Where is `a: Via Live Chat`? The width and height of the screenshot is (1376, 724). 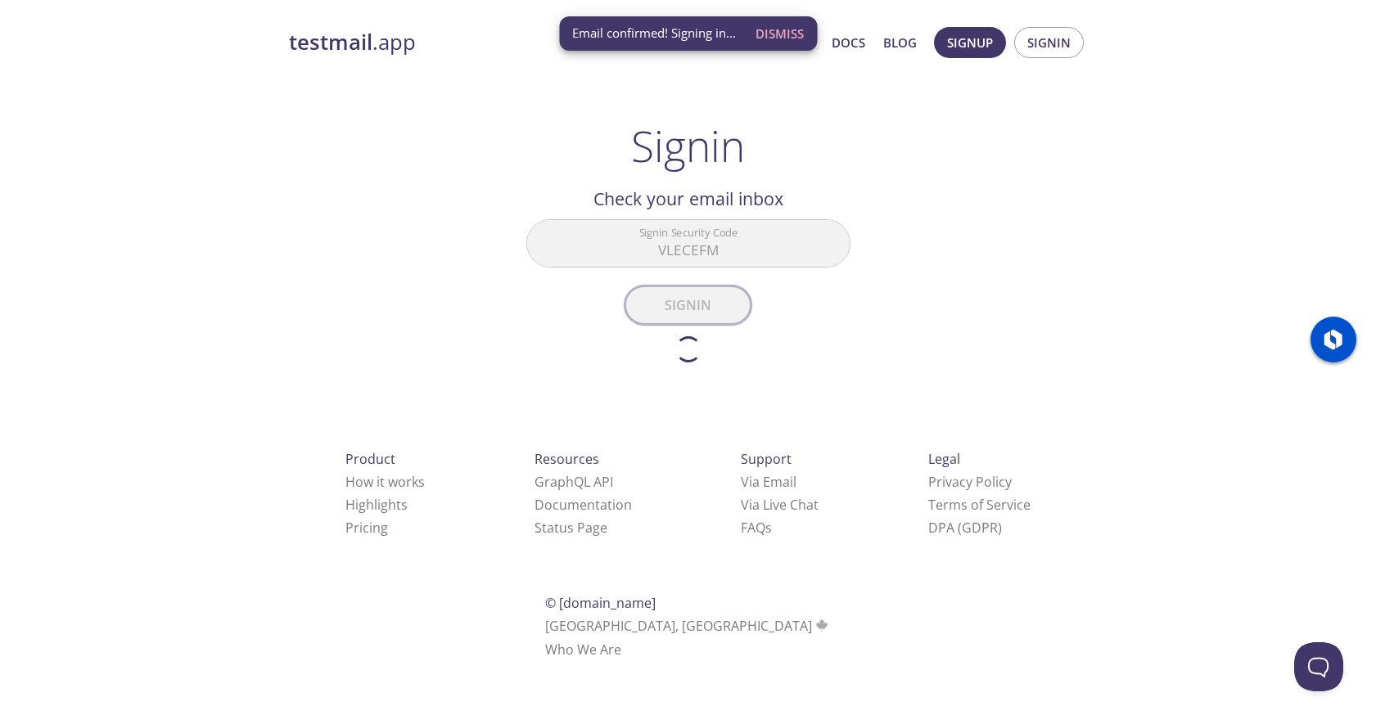
a: Via Live Chat is located at coordinates (779, 505).